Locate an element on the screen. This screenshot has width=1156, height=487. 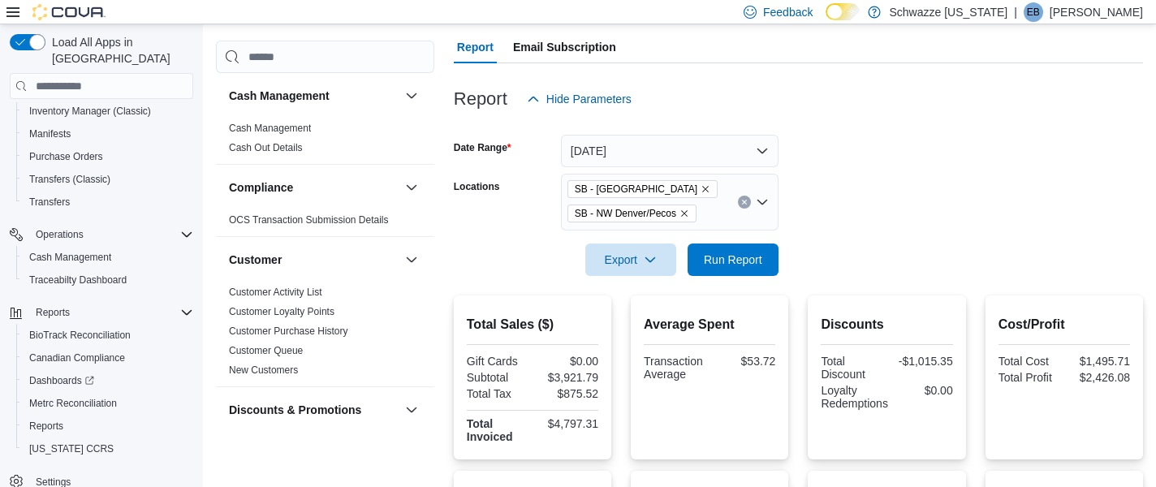
span: Report is located at coordinates (475, 47).